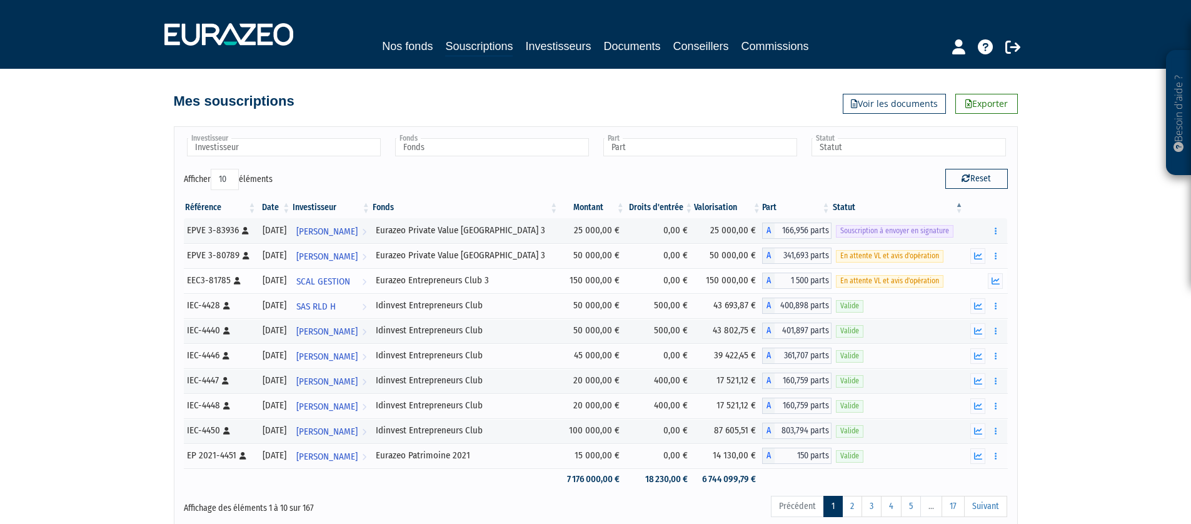  I want to click on th: Droits d'entrée: activer pour trier la colonne par ordre croissant, so click(660, 208).